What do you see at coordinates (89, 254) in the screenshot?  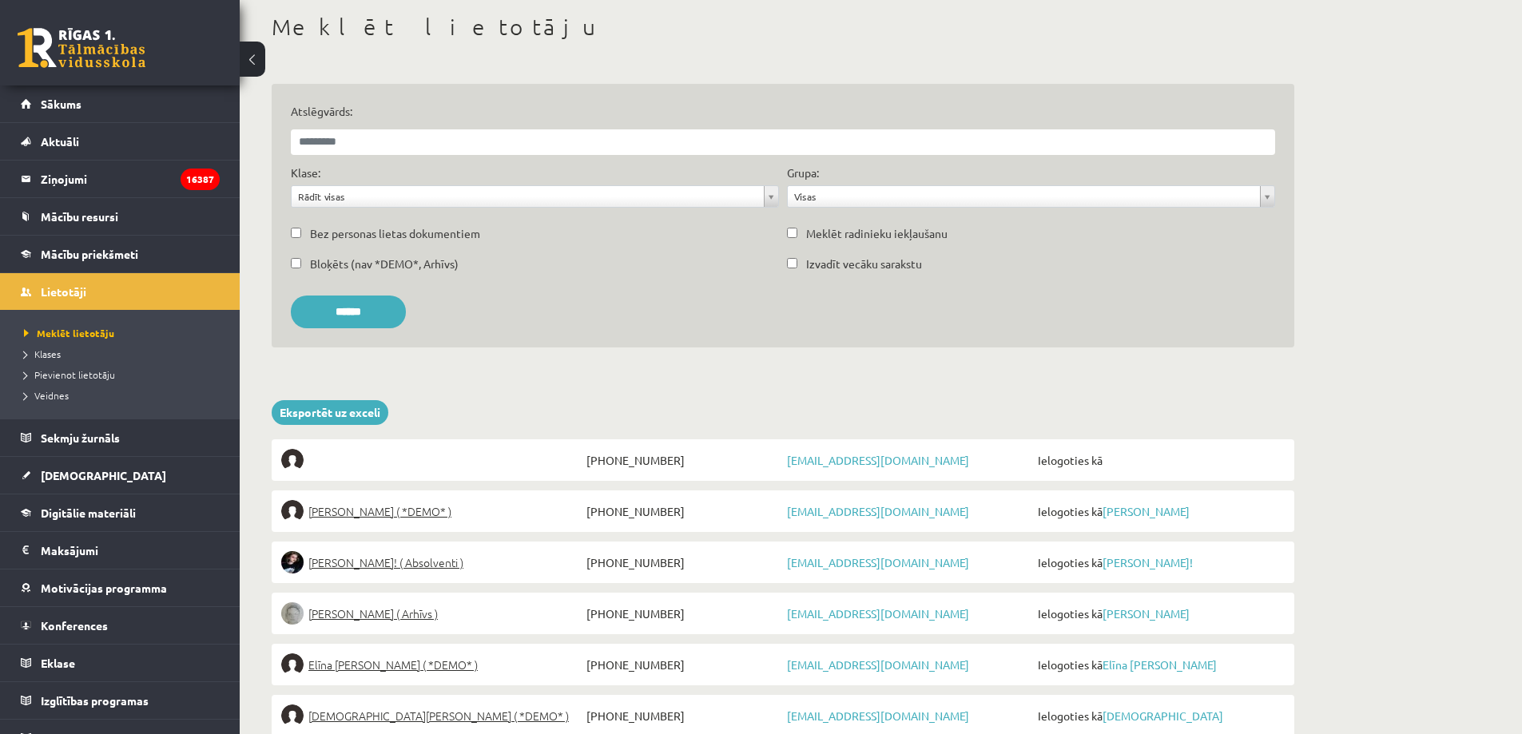 I see `span: Mācību priekšmeti` at bounding box center [89, 254].